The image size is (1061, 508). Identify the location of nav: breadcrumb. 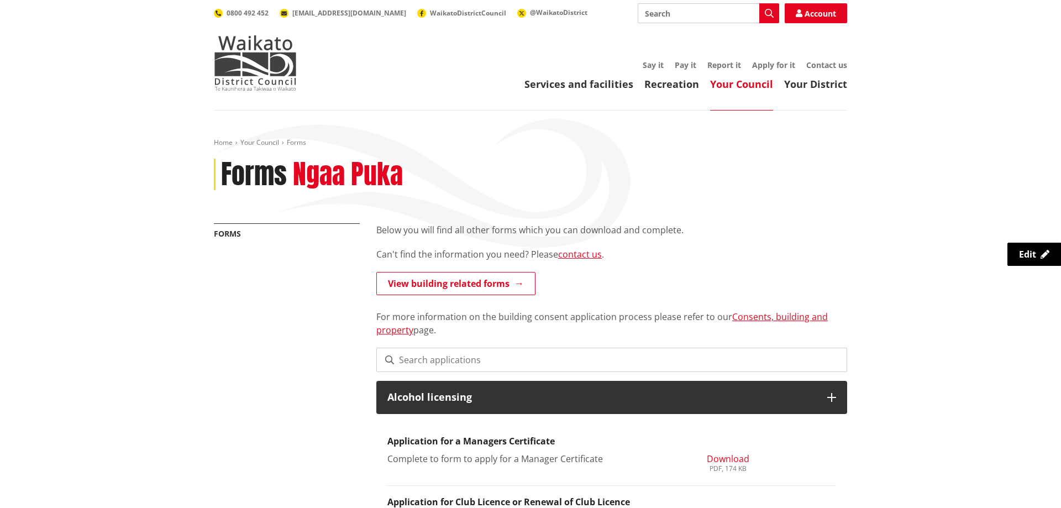
(530, 143).